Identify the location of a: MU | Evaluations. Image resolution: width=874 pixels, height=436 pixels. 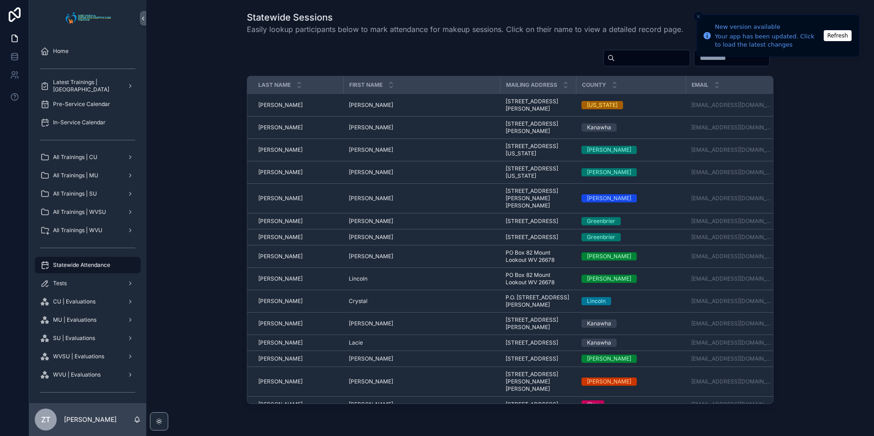
(88, 320).